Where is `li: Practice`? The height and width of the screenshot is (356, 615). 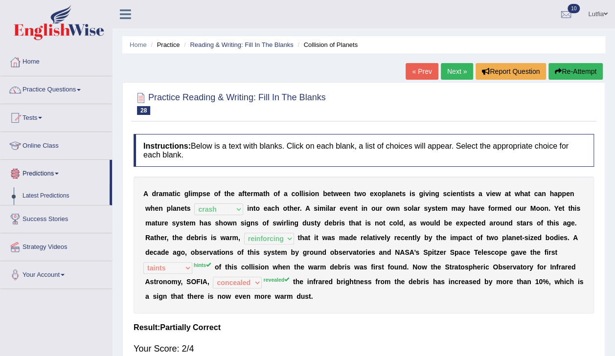 li: Practice is located at coordinates (164, 45).